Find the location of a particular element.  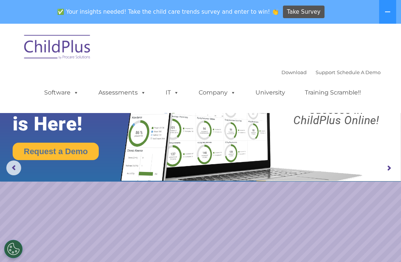

a: Training Scramble!! is located at coordinates (332, 93).